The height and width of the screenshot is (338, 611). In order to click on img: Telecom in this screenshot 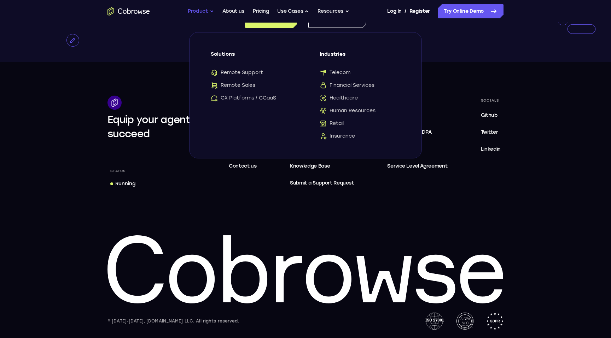, I will do `click(323, 73)`.